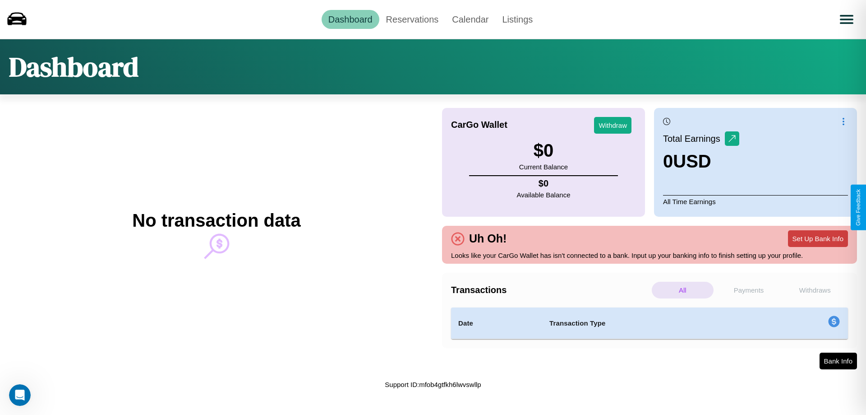 This screenshot has width=866, height=415. I want to click on p: All Time Earnings, so click(756, 201).